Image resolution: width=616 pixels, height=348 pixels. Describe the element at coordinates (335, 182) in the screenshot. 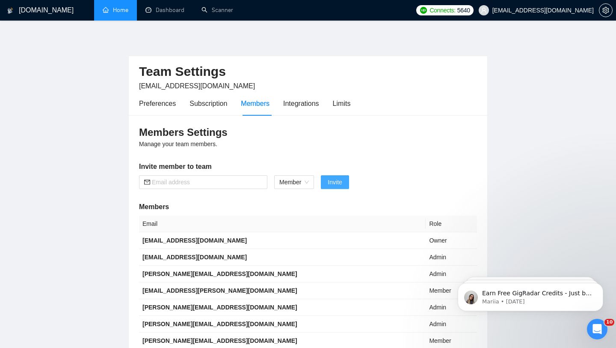

I see `span: Invite` at that location.